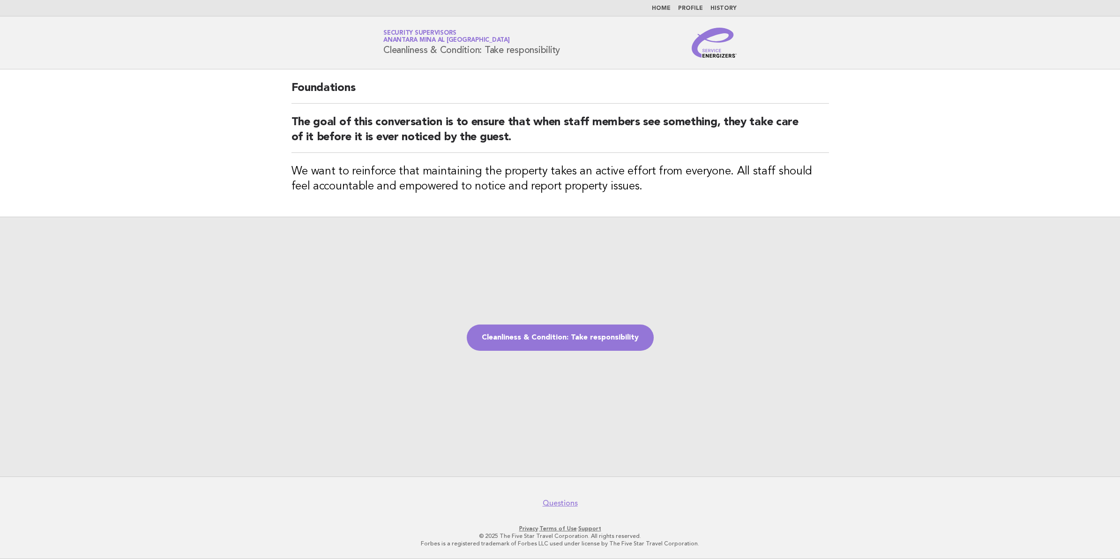 This screenshot has width=1120, height=559. What do you see at coordinates (560, 503) in the screenshot?
I see `a: Questions` at bounding box center [560, 503].